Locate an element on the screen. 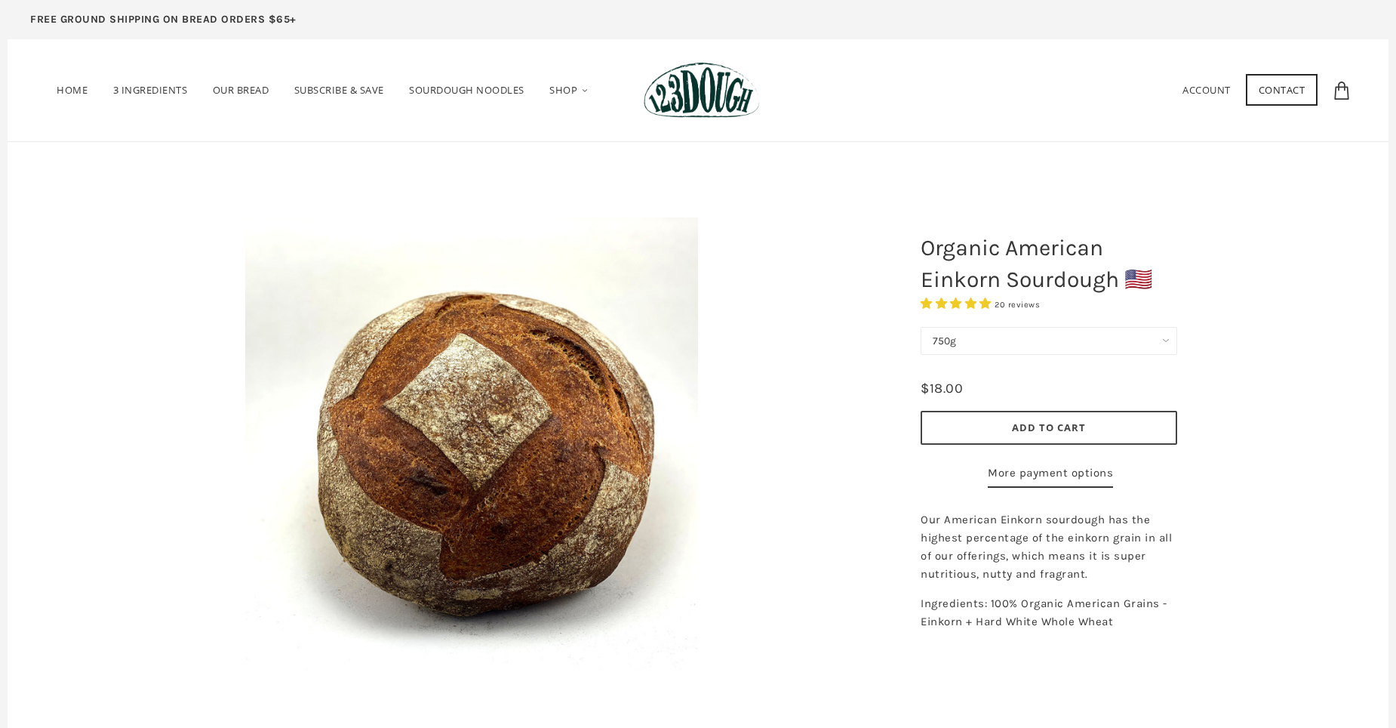  a: Home is located at coordinates (72, 90).